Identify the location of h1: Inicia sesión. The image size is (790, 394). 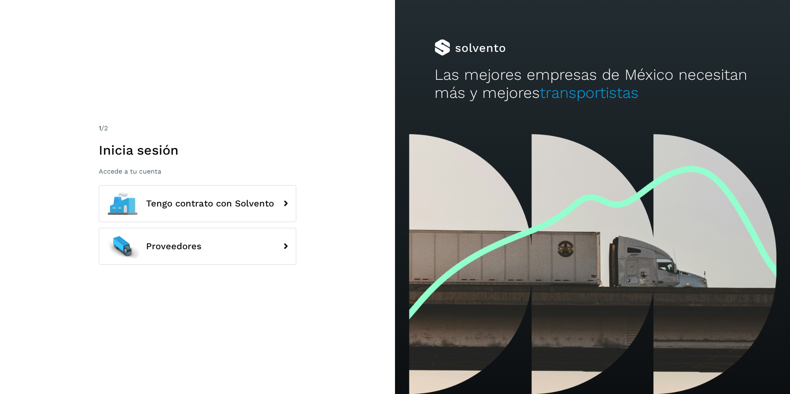
(197, 150).